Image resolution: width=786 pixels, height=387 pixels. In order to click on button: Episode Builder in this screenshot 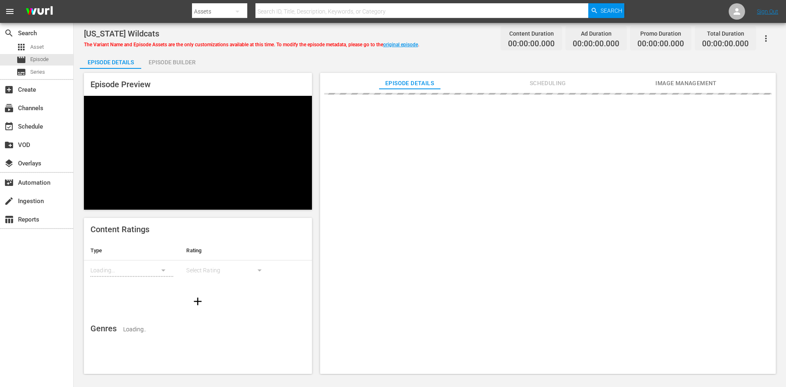, I will do `click(172, 61)`.